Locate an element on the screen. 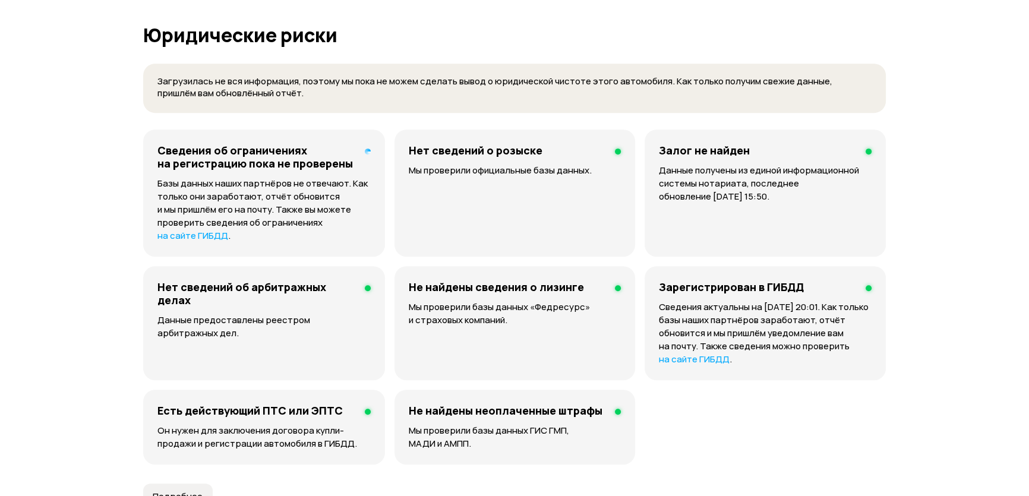  p: Мы проверили базы данных ГИС ГМП, МАДИ и АМПП. is located at coordinates (515, 437).